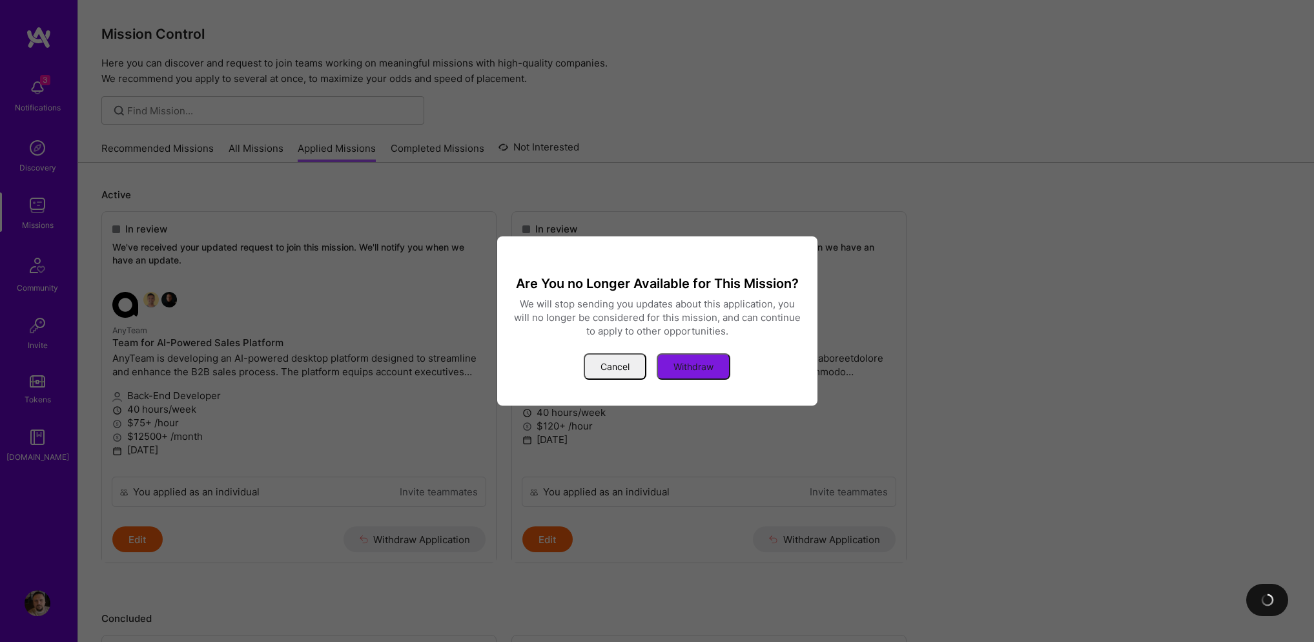  I want to click on button: Cancel, so click(615, 366).